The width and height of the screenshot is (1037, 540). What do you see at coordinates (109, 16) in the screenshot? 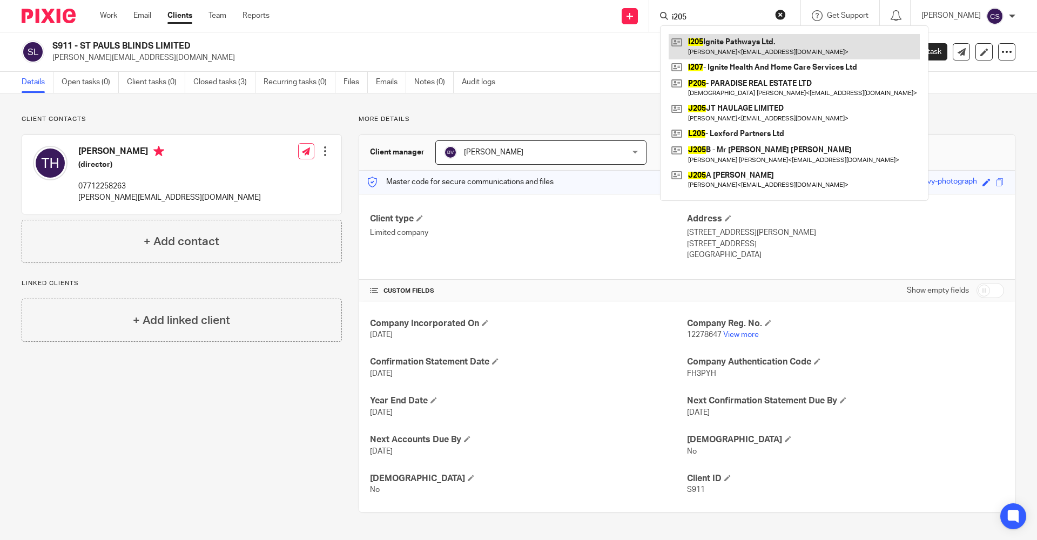
I see `a: Work` at bounding box center [109, 16].